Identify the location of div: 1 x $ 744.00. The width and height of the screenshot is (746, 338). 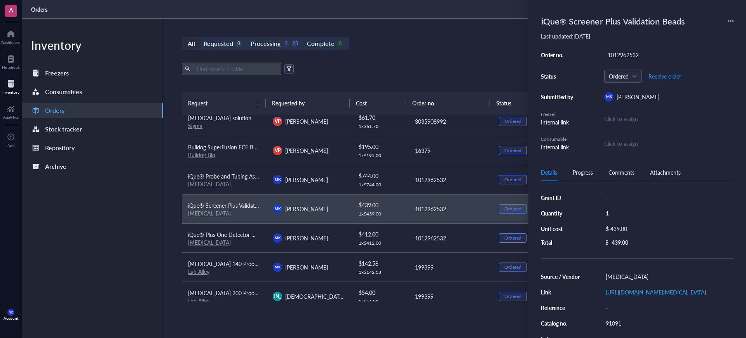
(381, 185).